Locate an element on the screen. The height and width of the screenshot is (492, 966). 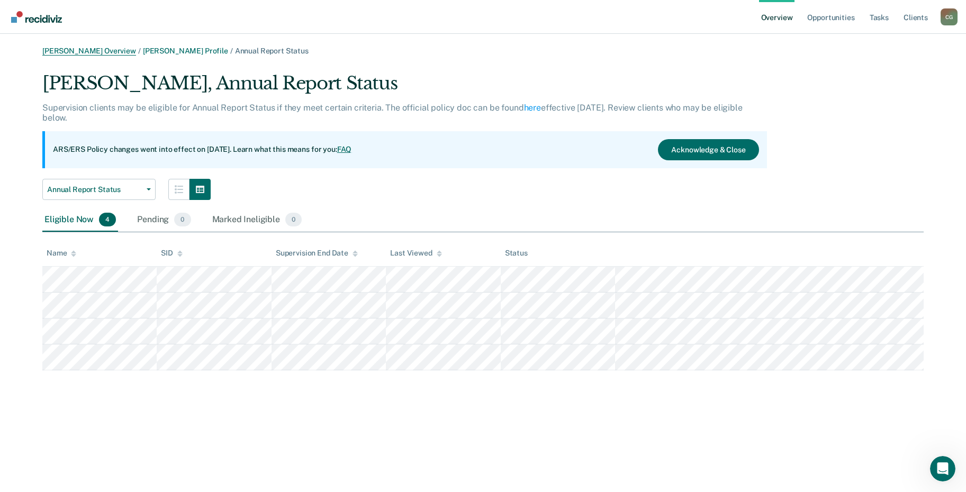
div: Supervision End Date is located at coordinates (316, 253).